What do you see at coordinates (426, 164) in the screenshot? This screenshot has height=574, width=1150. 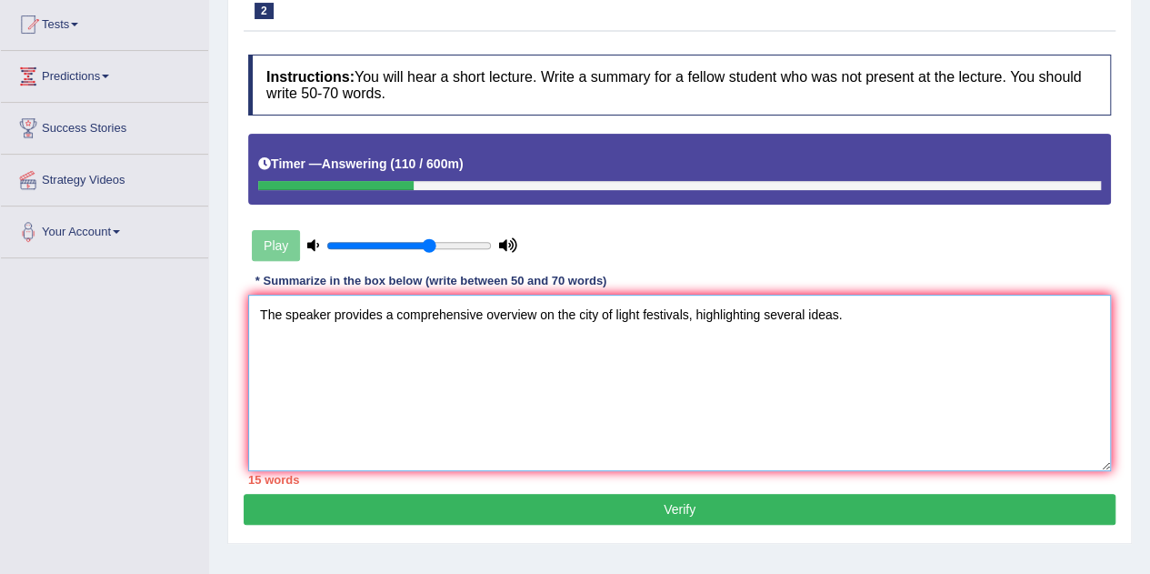 I see `b: 110 / 600m` at bounding box center [426, 164].